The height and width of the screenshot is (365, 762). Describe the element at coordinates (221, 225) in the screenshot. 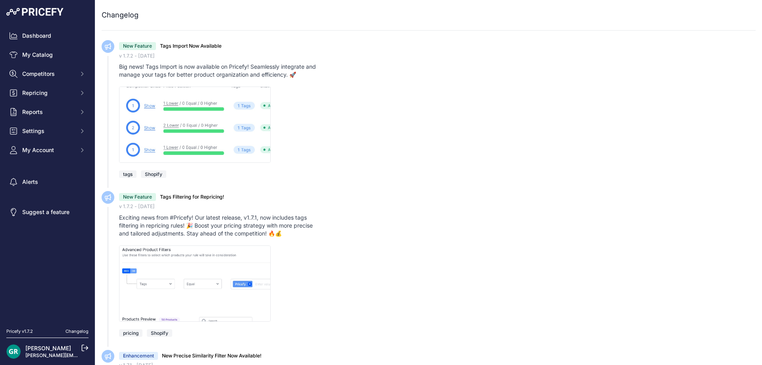

I see `div: Exciting news from #Pricefy! Our latest release, v1.7.1, now includes tags filtering in repricing...` at that location.